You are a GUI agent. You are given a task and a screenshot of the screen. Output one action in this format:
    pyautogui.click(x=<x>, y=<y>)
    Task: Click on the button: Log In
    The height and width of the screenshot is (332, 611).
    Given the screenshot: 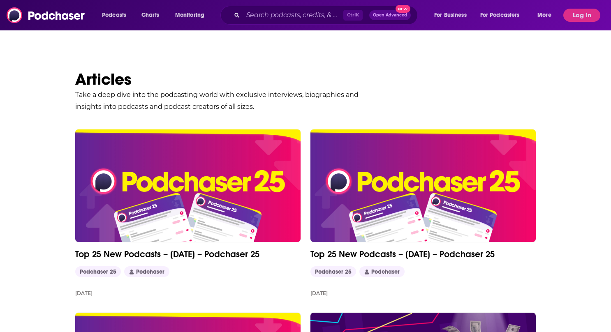 What is the action you would take?
    pyautogui.click(x=582, y=15)
    